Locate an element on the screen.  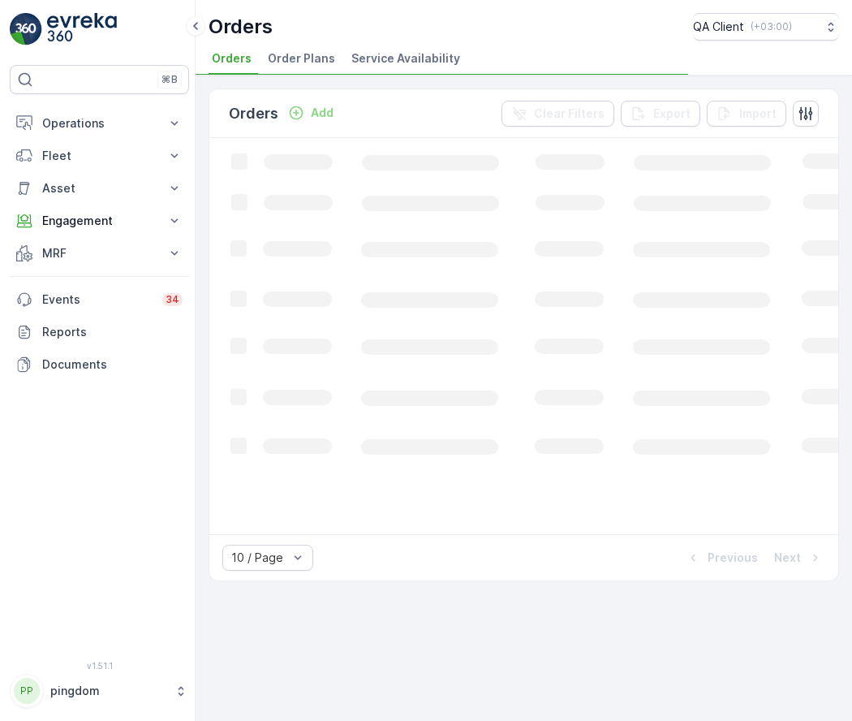
p: Next is located at coordinates (787, 558).